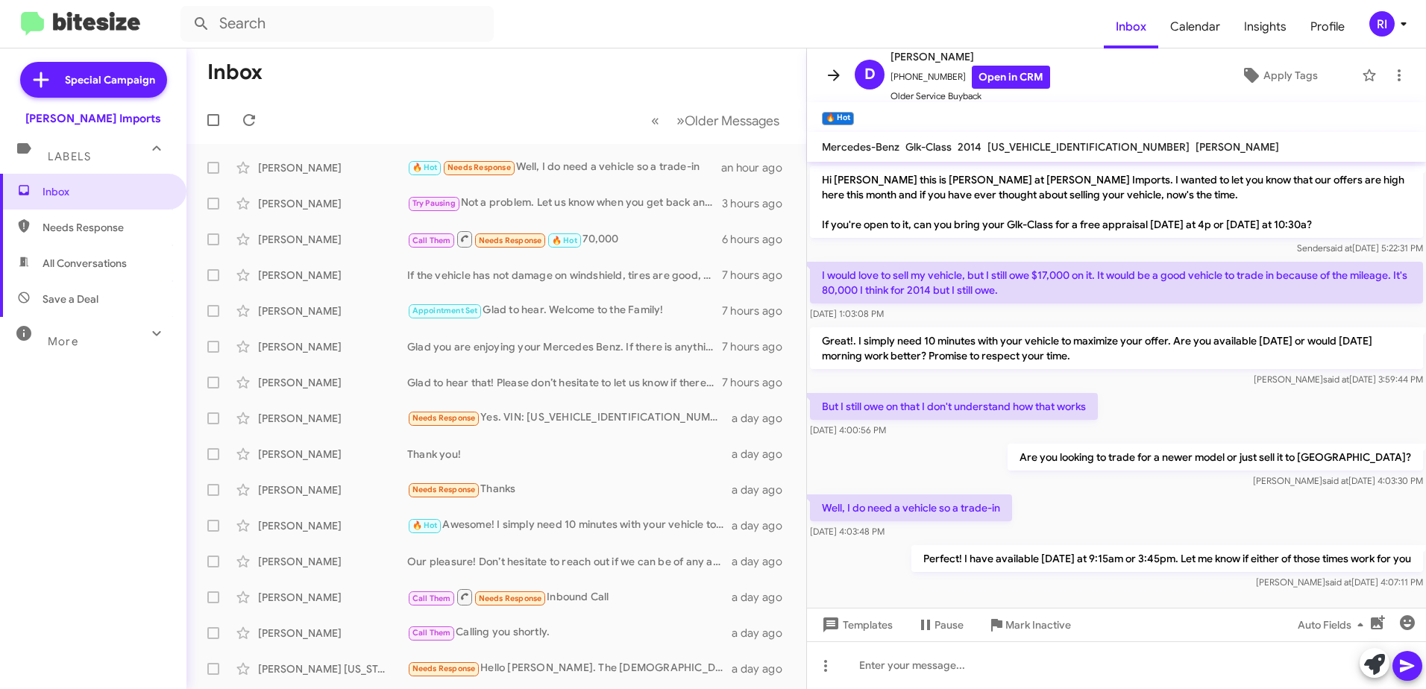  I want to click on div: Glad to hear. Welcome to the Family!, so click(565, 310).